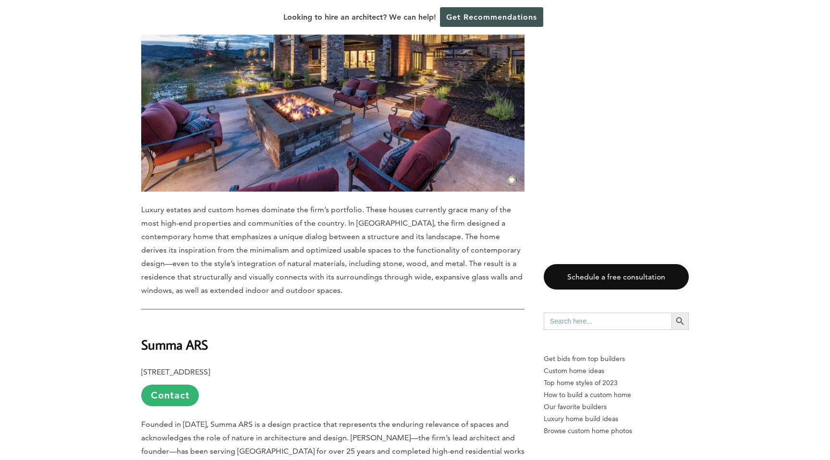 The height and width of the screenshot is (460, 830). I want to click on b: Summa ARS, so click(174, 345).